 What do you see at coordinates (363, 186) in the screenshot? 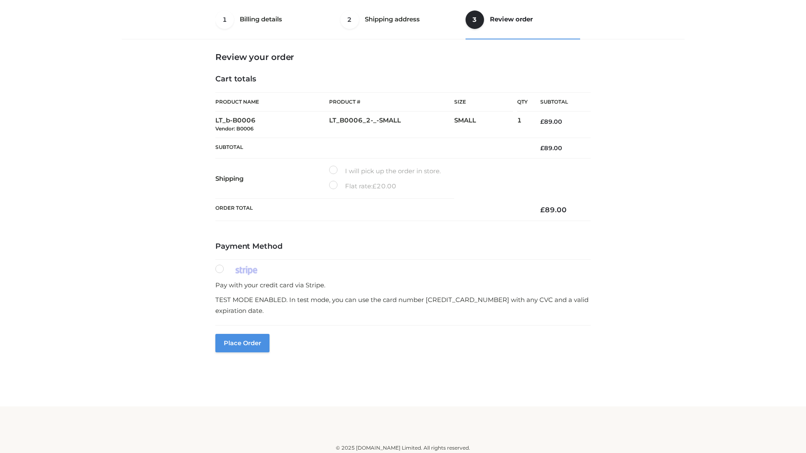
I see `label: Flat rate:` at bounding box center [363, 186].